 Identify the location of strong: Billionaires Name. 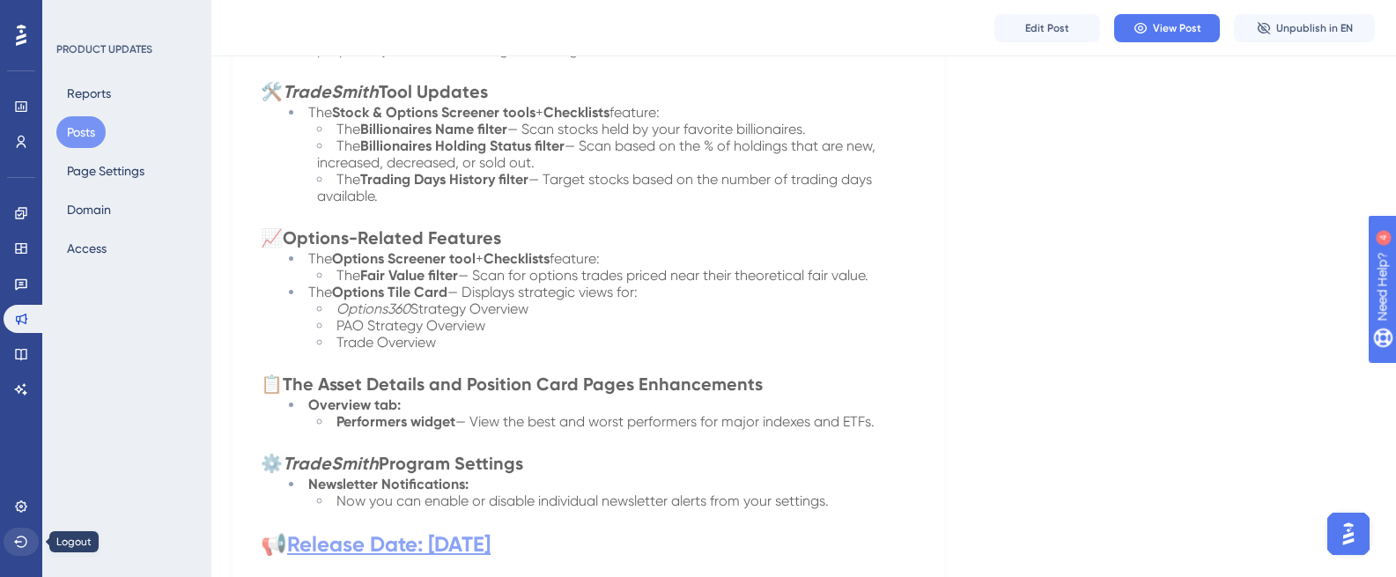
(417, 129).